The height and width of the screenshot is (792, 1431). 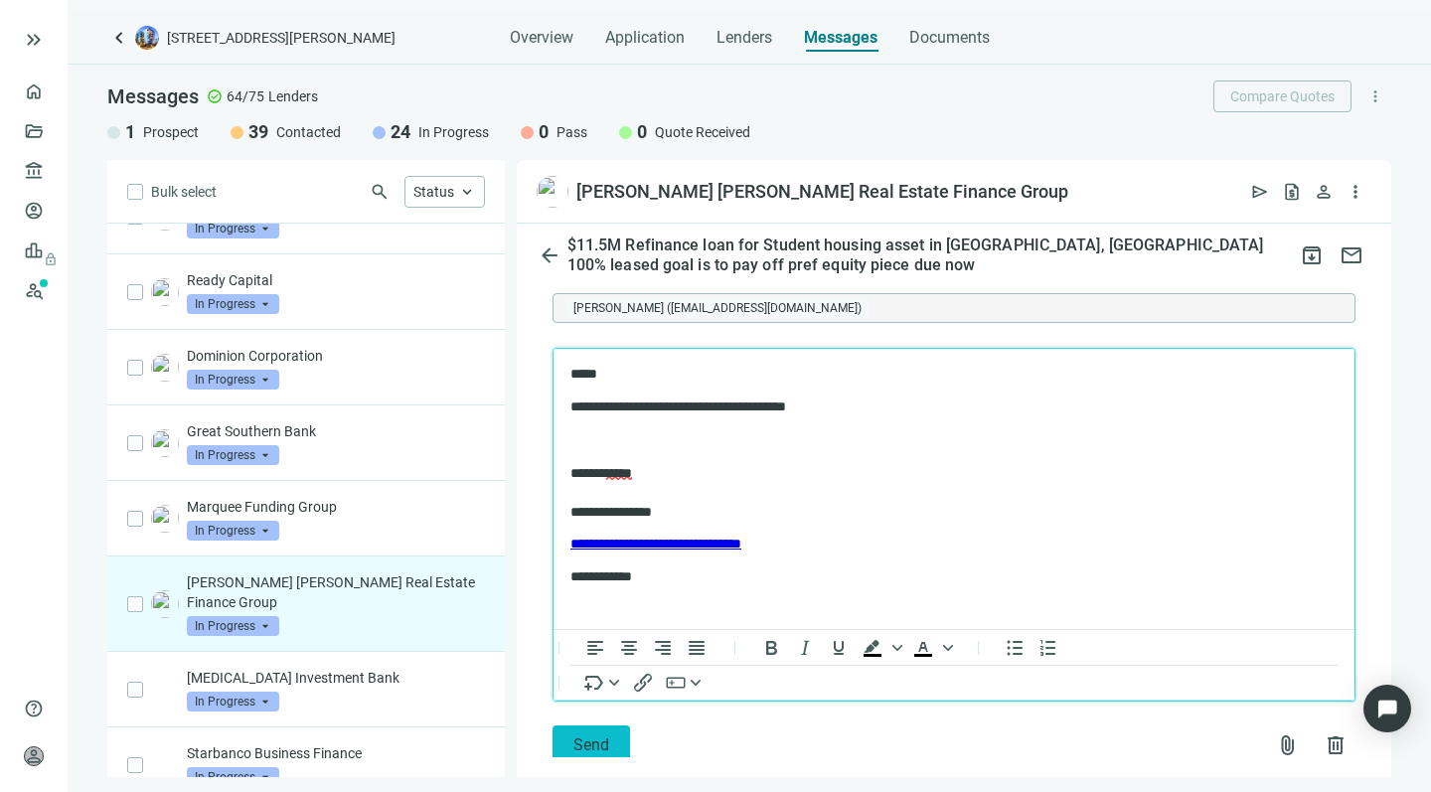 What do you see at coordinates (550, 255) in the screenshot?
I see `span: arrow_back` at bounding box center [550, 255].